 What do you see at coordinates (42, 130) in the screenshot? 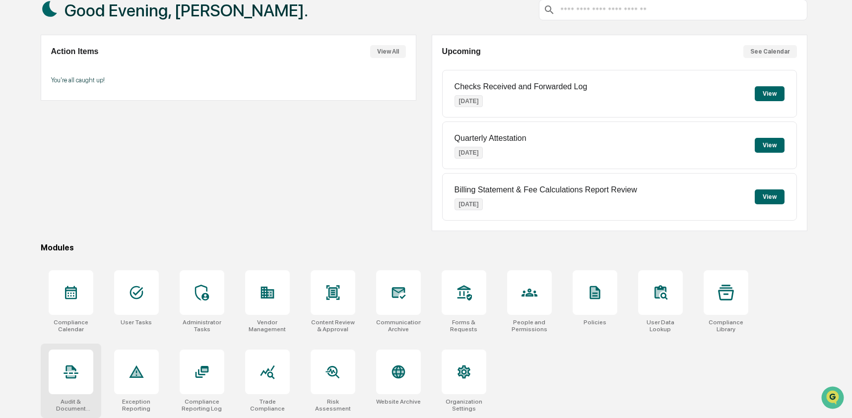
I see `span: Preclearance` at bounding box center [42, 130].